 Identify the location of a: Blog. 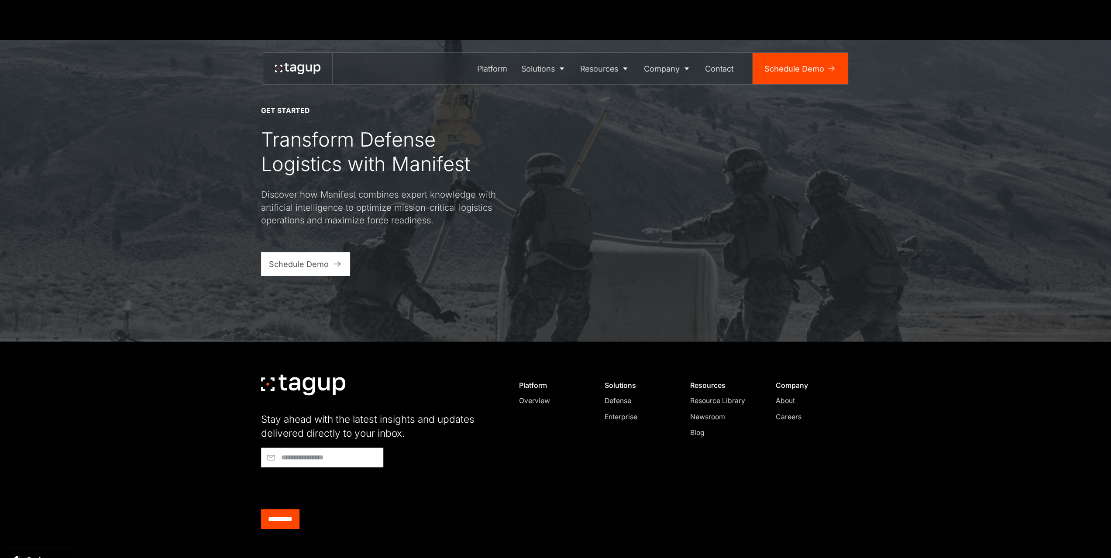
(723, 433).